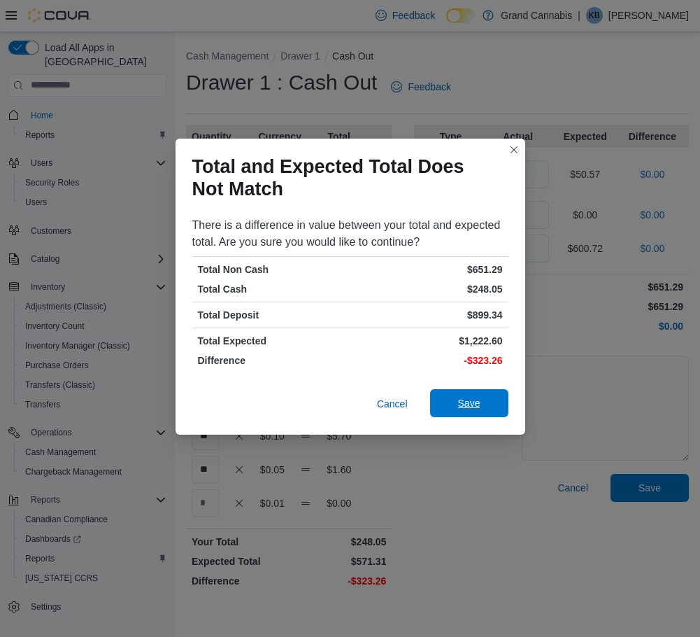 This screenshot has height=637, width=700. What do you see at coordinates (393, 404) in the screenshot?
I see `span: Cancel` at bounding box center [393, 404].